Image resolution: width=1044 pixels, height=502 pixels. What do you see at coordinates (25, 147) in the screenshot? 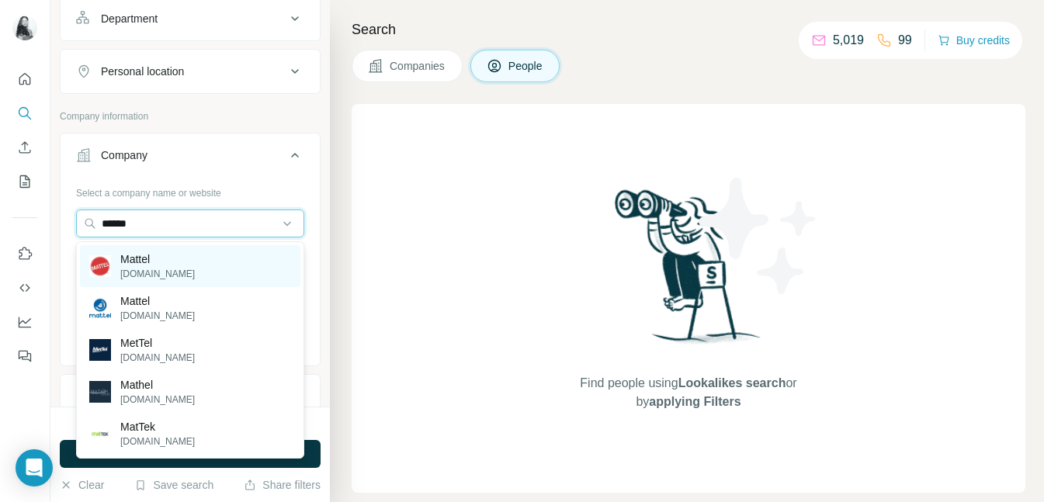
I see `button: Enrich CSV` at bounding box center [25, 147].